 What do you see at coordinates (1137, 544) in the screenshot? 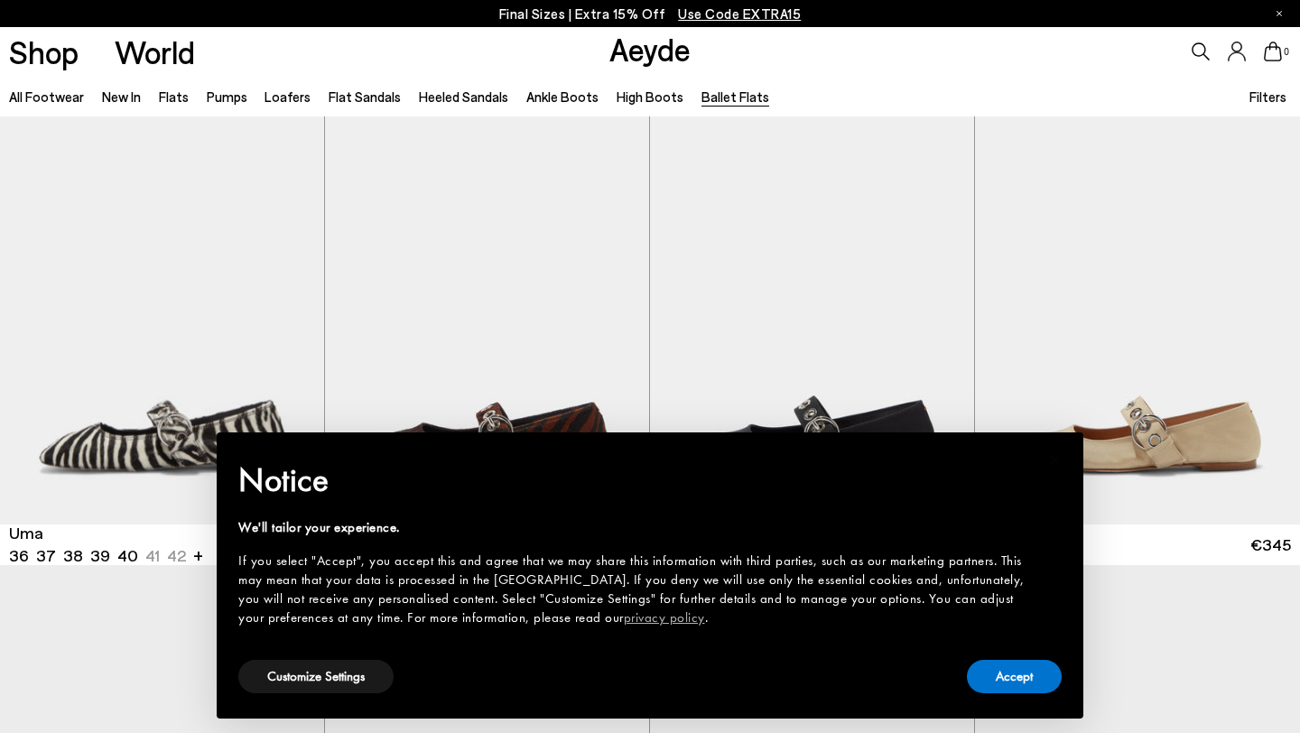
I see `a: Uma €345` at bounding box center [1137, 544].